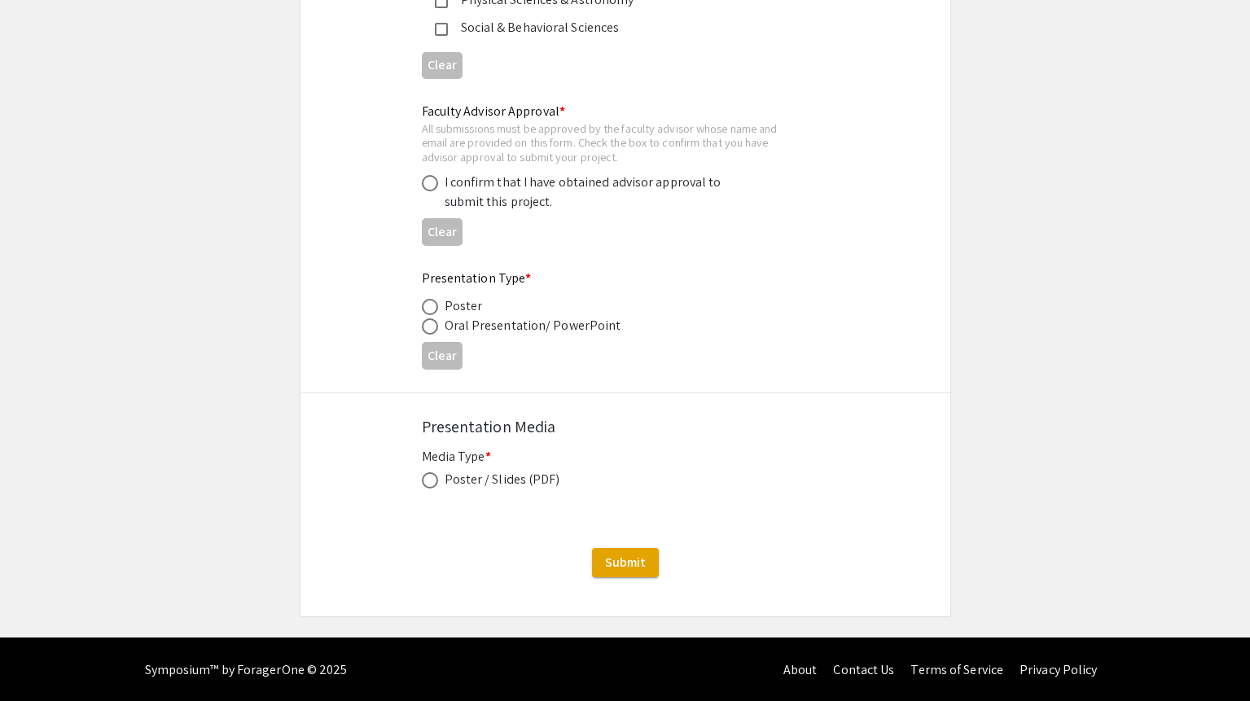 This screenshot has width=1250, height=701. I want to click on mat-label: Presentation Type, so click(476, 278).